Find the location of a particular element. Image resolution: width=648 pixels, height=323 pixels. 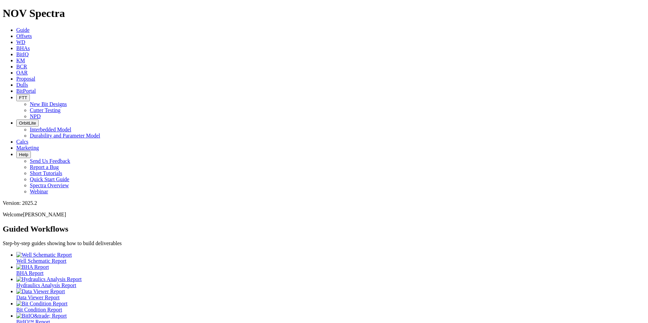

img: Data Viewer Report is located at coordinates (41, 292).